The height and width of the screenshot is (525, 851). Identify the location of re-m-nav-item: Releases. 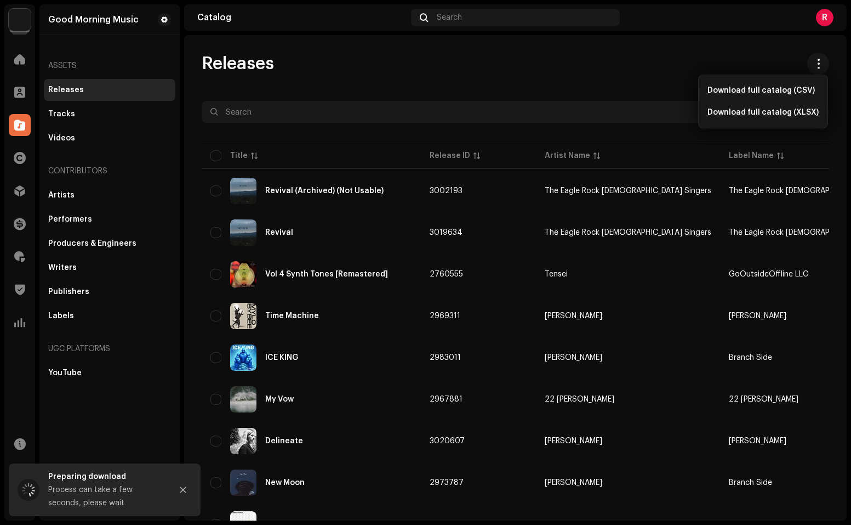
(110, 90).